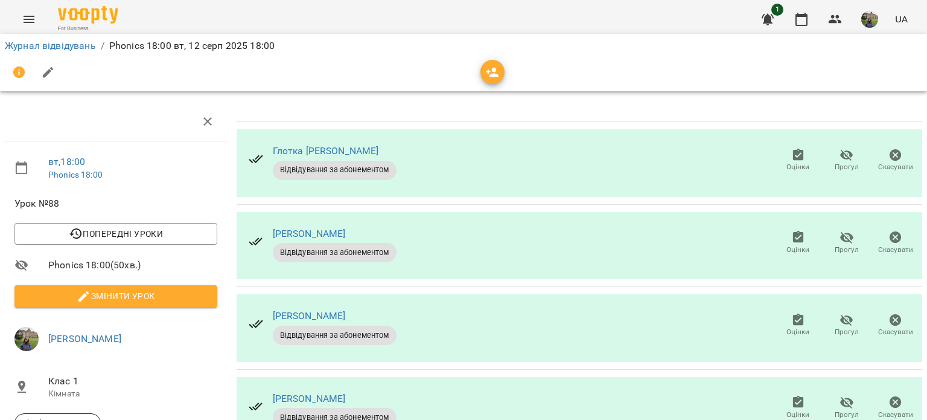 Image resolution: width=927 pixels, height=420 pixels. Describe the element at coordinates (901, 19) in the screenshot. I see `span: UA` at that location.